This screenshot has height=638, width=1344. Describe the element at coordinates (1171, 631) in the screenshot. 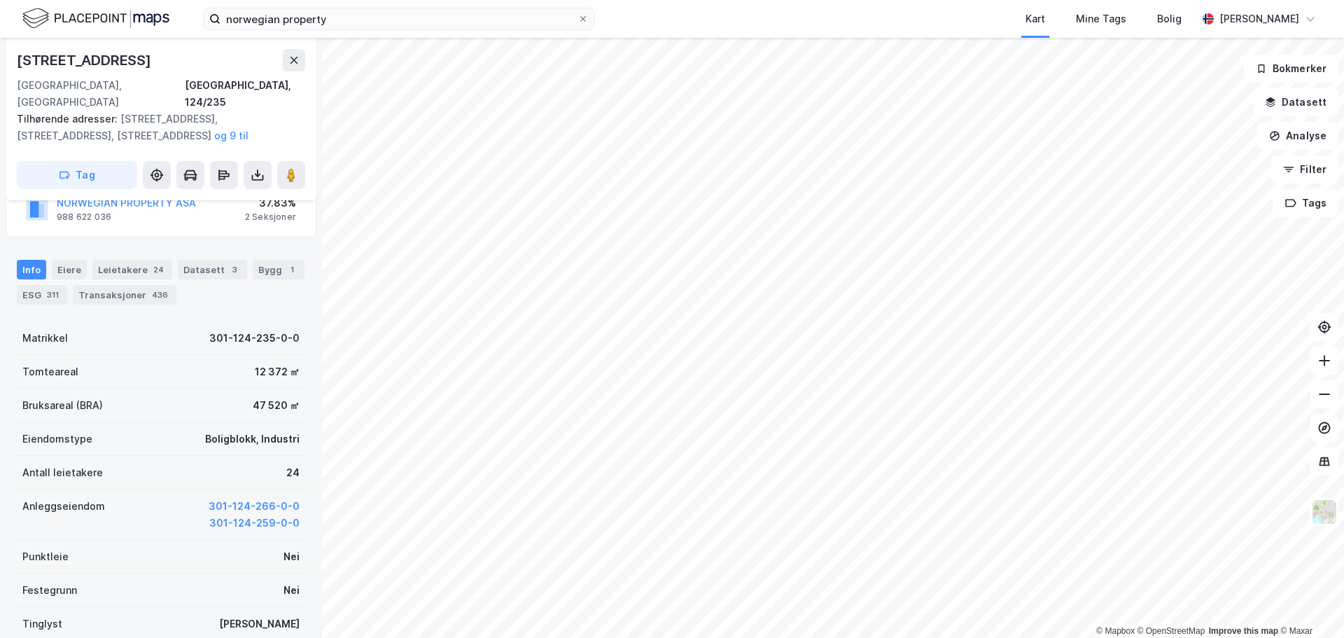

I see `a: OpenStreetMap` at that location.